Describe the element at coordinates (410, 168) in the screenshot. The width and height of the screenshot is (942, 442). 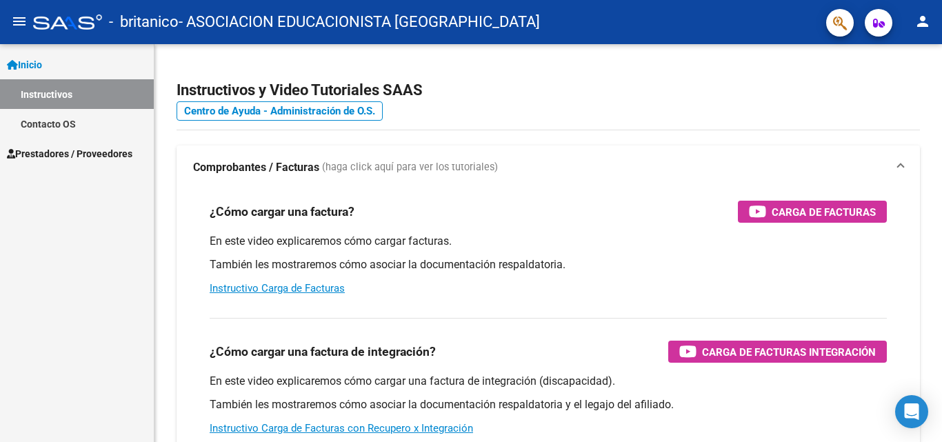
I see `span: (haga click aquí para ver los tutoriales)` at that location.